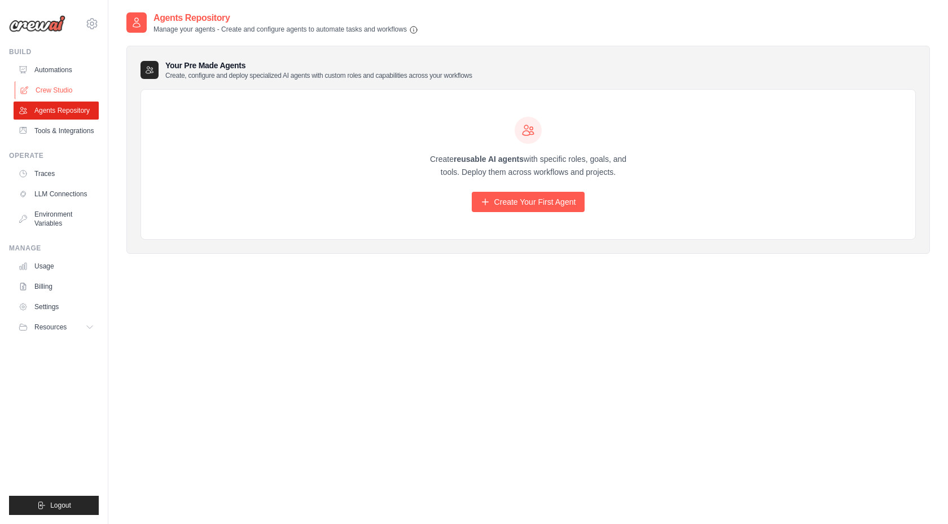 The height and width of the screenshot is (524, 948). Describe the element at coordinates (56, 327) in the screenshot. I see `button: Resources` at that location.